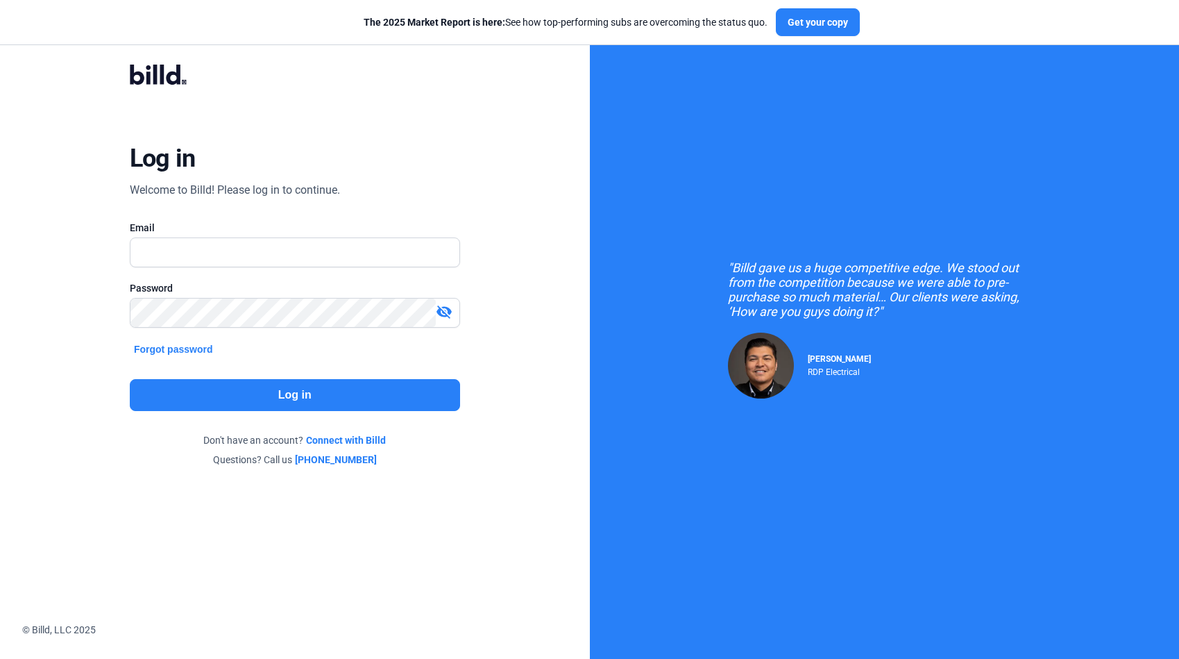  Describe the element at coordinates (295, 440) in the screenshot. I see `div: Don't have an account?` at that location.